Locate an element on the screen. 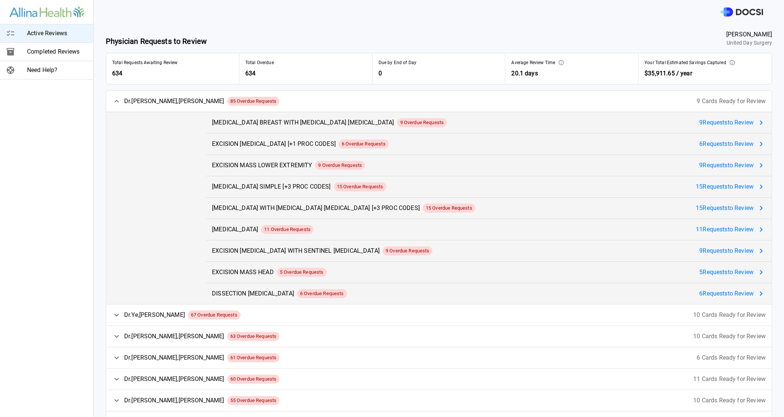 Image resolution: width=784 pixels, height=417 pixels. span: 6 Cards Ready for Review is located at coordinates (732, 358).